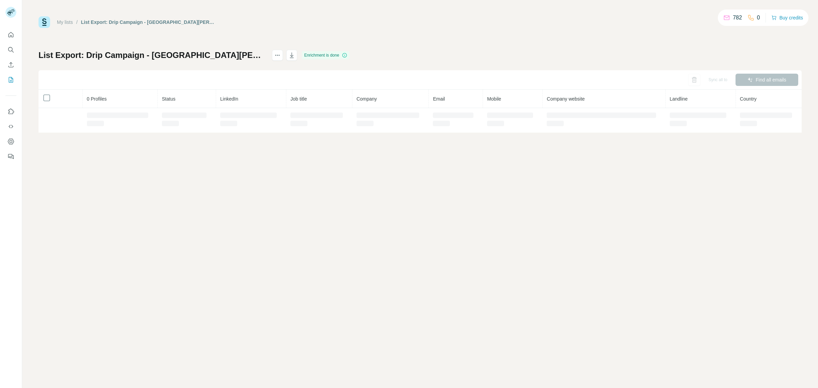 The image size is (818, 388). Describe the element at coordinates (299, 99) in the screenshot. I see `span: Job title` at that location.